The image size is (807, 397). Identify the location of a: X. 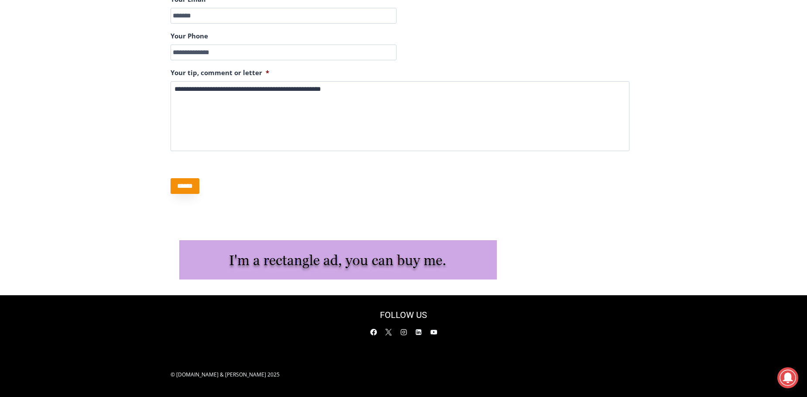
(389, 332).